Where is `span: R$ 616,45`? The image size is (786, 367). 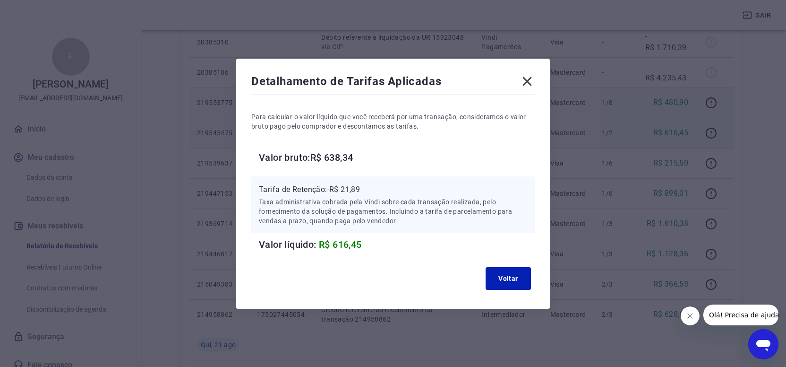 span: R$ 616,45 is located at coordinates (340, 244).